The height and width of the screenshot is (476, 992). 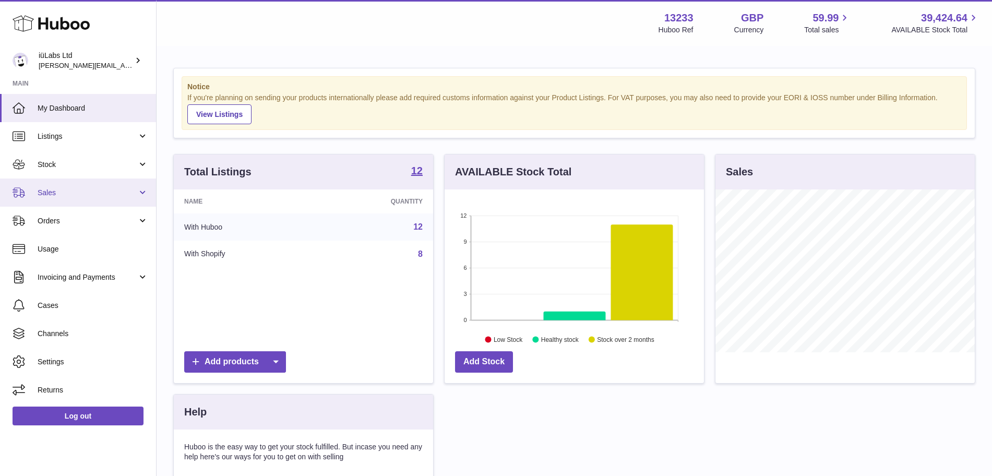 I want to click on a: 59.99 Total sales, so click(x=827, y=23).